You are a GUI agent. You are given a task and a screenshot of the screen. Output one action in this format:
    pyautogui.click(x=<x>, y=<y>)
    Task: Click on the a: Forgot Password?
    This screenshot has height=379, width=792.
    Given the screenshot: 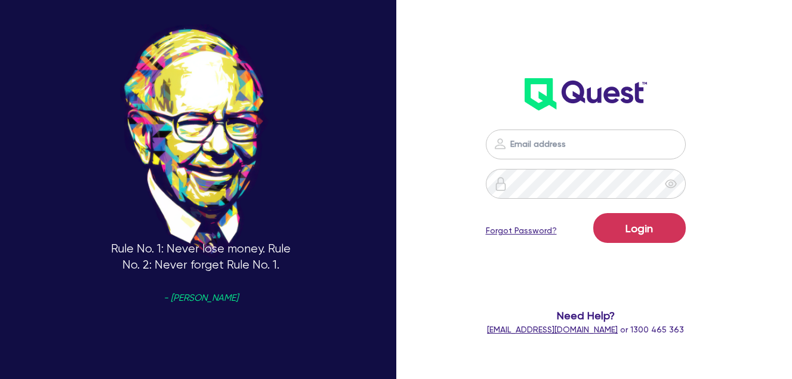 What is the action you would take?
    pyautogui.click(x=521, y=230)
    